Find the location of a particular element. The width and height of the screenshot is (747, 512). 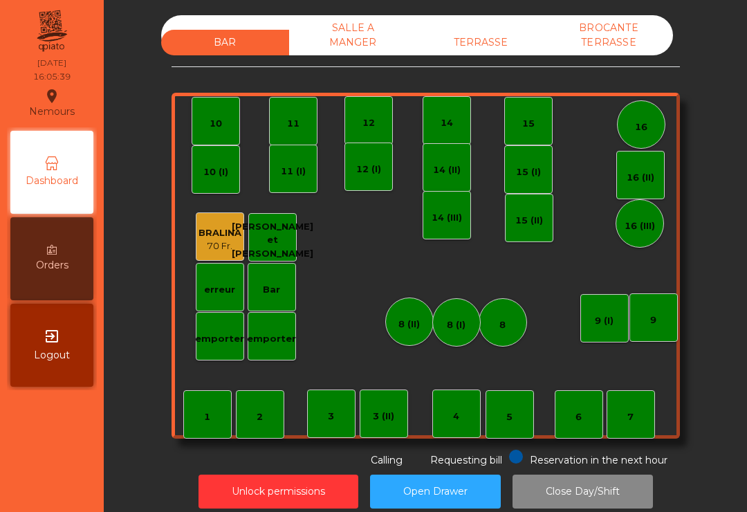

div: 9 (I) is located at coordinates (604, 321).